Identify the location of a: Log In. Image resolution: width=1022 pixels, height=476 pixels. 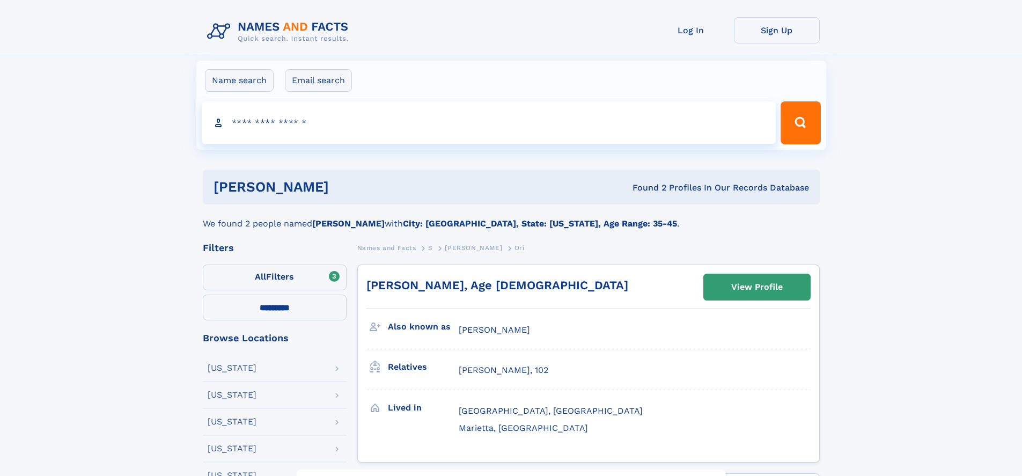
(691, 30).